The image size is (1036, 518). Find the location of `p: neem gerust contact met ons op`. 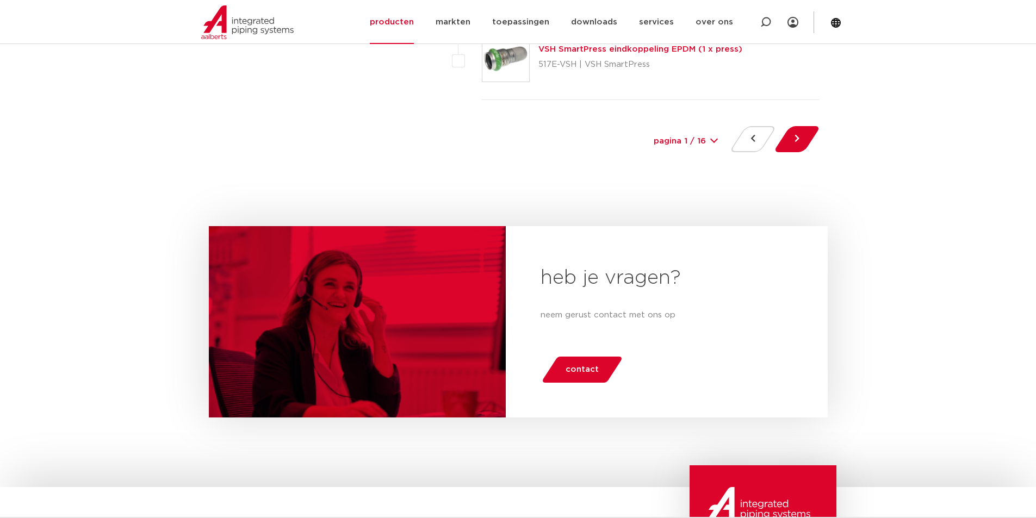

p: neem gerust contact met ons op is located at coordinates (667, 315).